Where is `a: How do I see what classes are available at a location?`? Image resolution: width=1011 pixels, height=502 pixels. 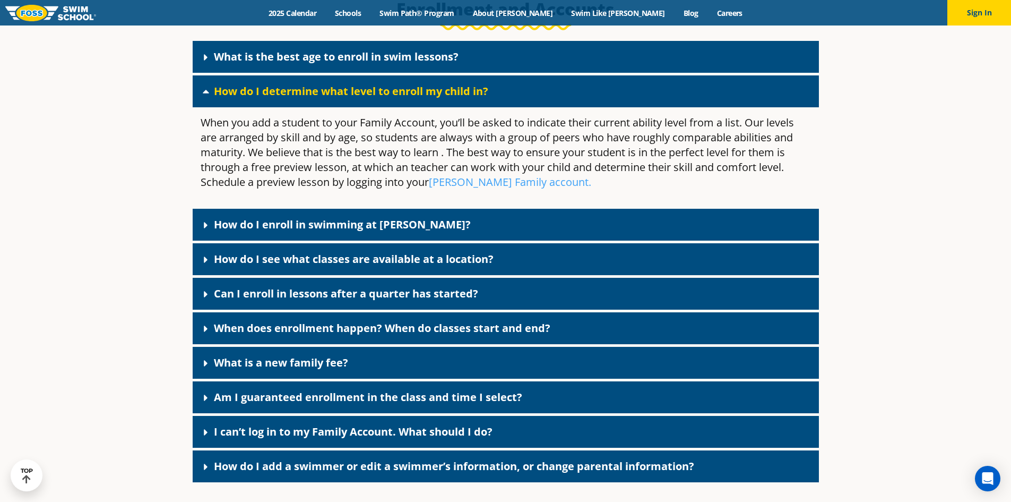 a: How do I see what classes are available at a location? is located at coordinates (353, 258).